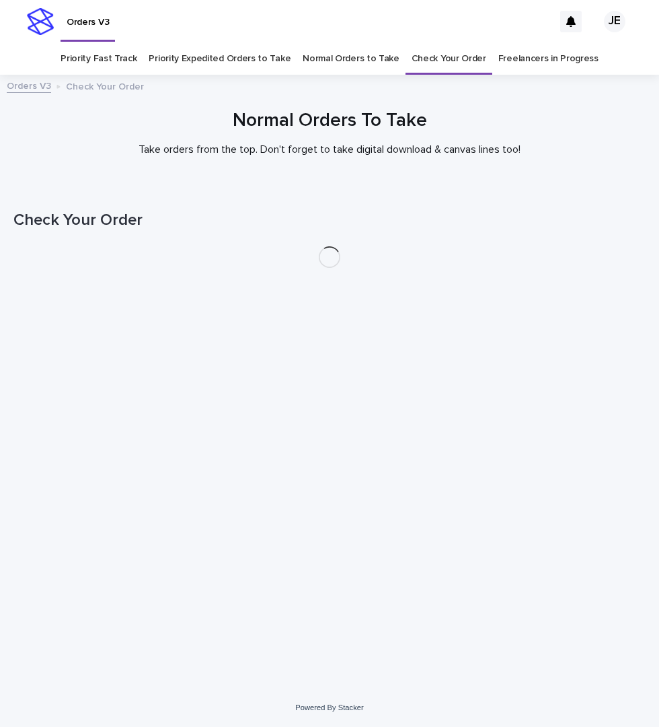 This screenshot has width=659, height=727. What do you see at coordinates (330, 121) in the screenshot?
I see `h1: Normal Orders To Take` at bounding box center [330, 121].